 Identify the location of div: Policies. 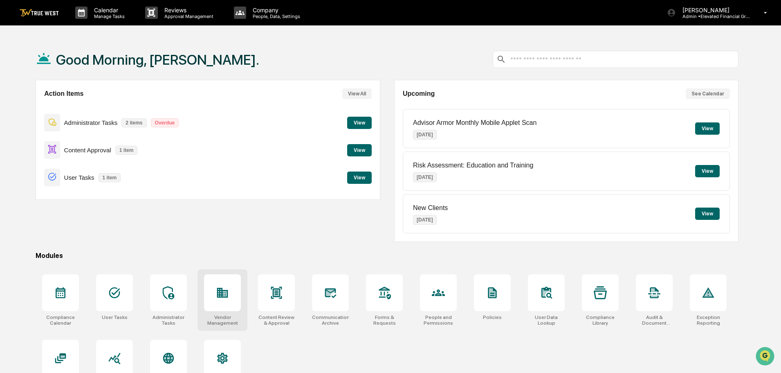
(493, 317).